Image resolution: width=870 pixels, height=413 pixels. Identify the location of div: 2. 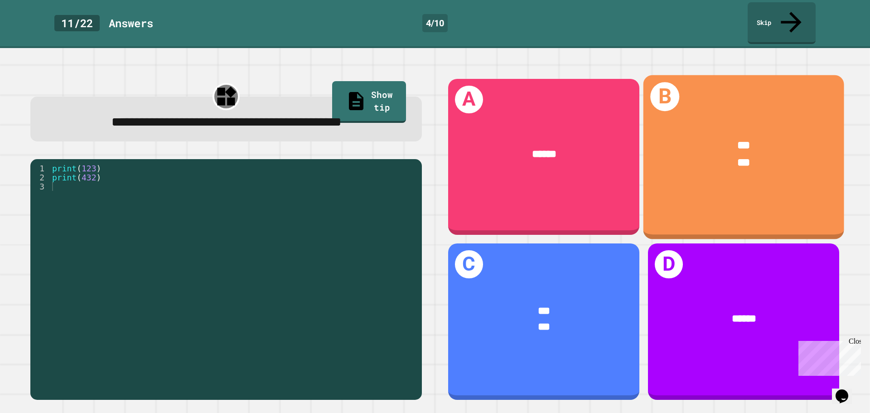
(40, 177).